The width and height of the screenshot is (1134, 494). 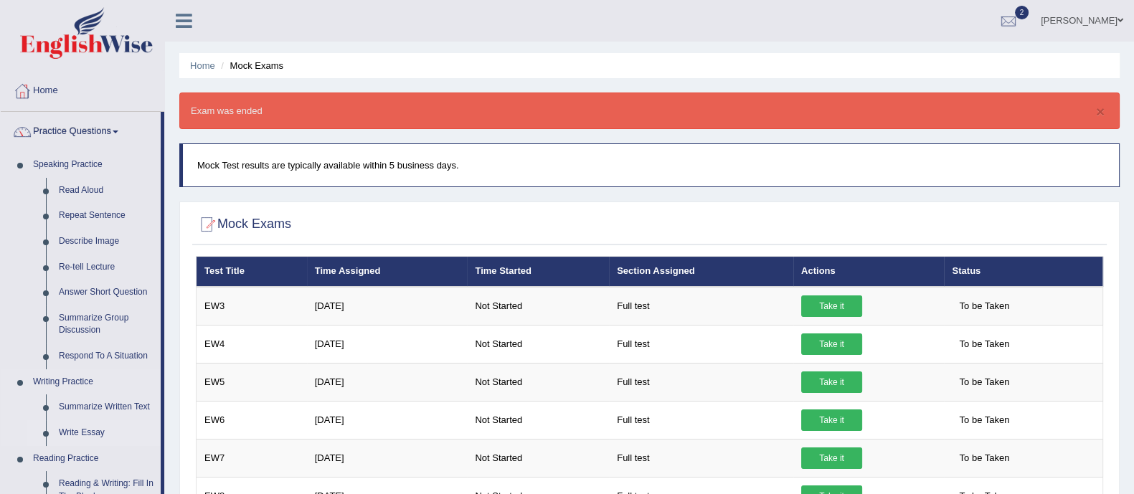 What do you see at coordinates (243, 224) in the screenshot?
I see `h2: Mock Exams` at bounding box center [243, 224].